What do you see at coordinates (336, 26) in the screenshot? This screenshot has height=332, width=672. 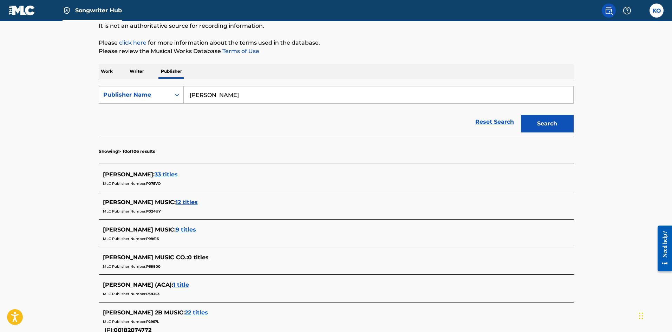 I see `p: It is not an authoritative source for recording information.` at bounding box center [336, 26].